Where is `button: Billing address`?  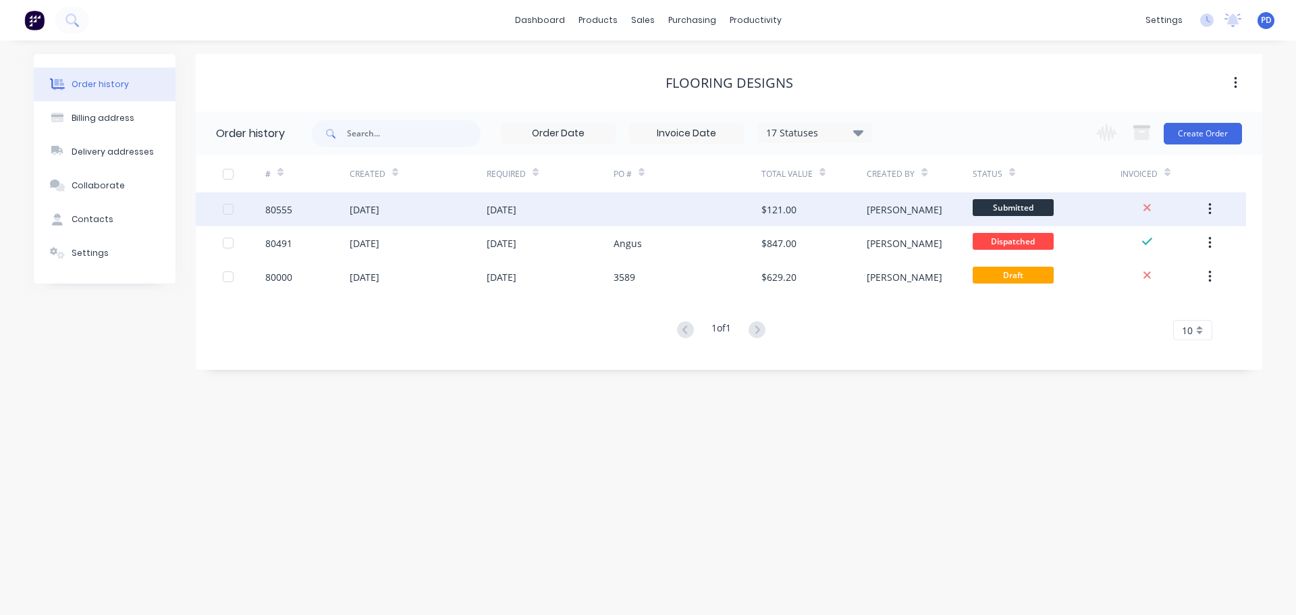
button: Billing address is located at coordinates (105, 118).